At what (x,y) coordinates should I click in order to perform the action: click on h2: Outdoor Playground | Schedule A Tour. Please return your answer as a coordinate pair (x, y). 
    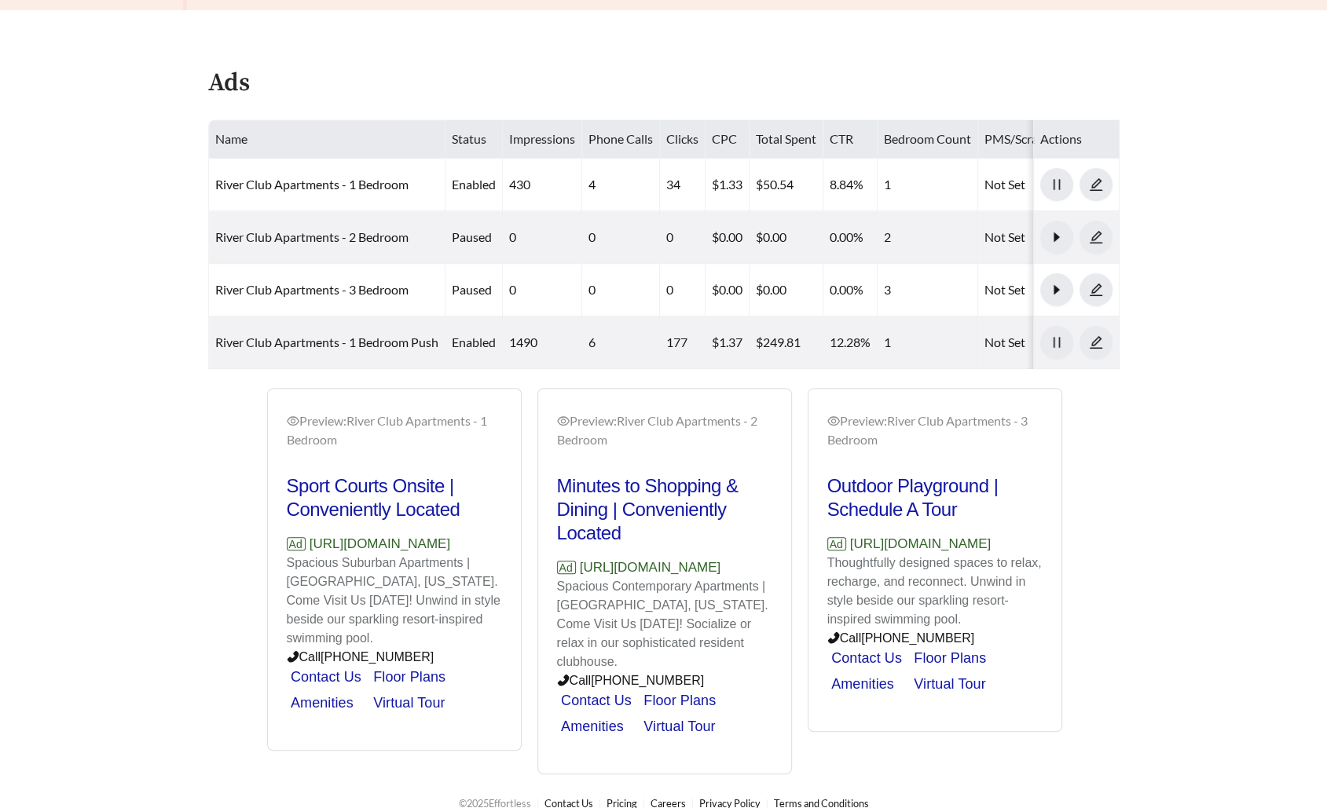
    Looking at the image, I should click on (935, 498).